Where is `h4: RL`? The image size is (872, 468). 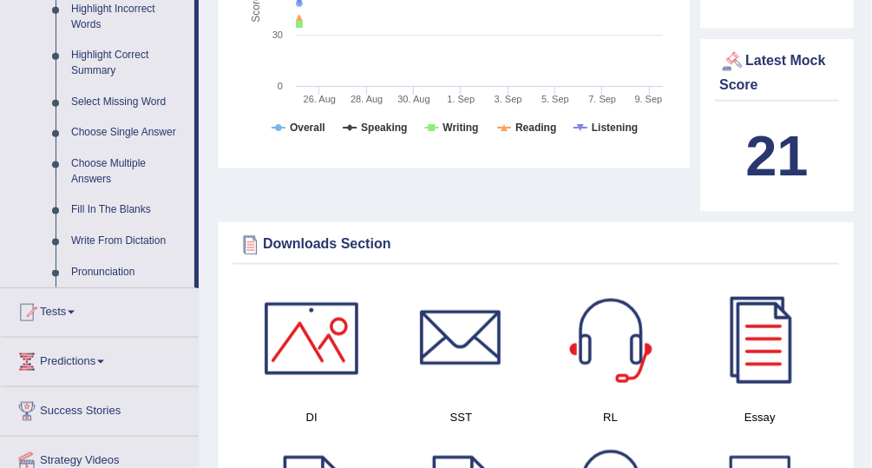 h4: RL is located at coordinates (611, 417).